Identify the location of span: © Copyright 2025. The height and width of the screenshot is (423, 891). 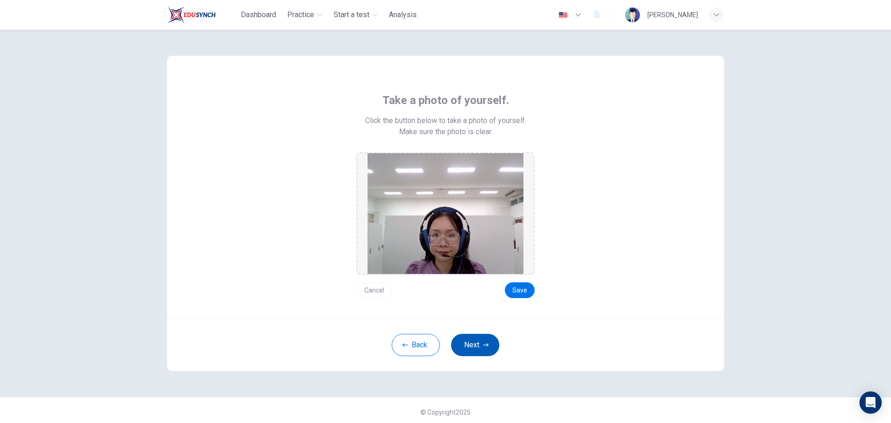
(446, 412).